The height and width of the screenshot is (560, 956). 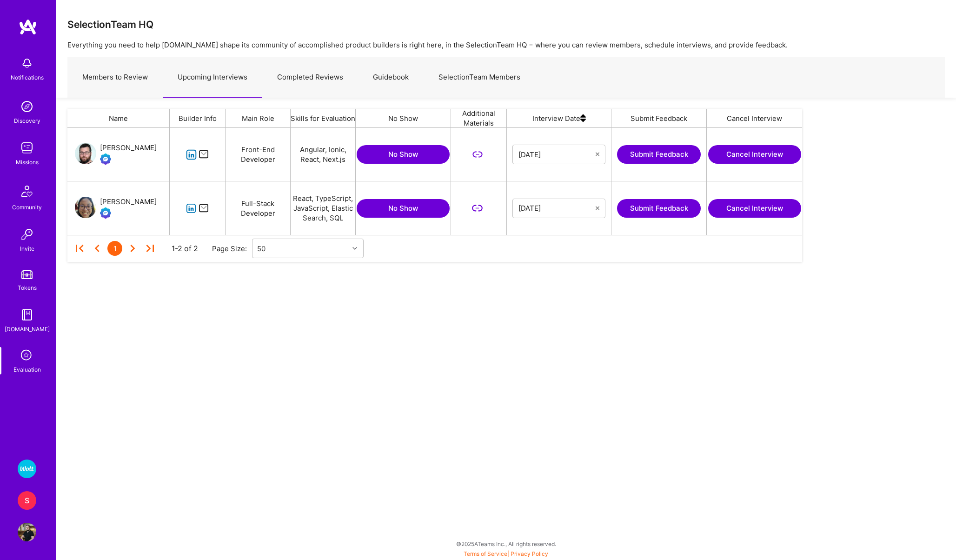 What do you see at coordinates (583, 118) in the screenshot?
I see `img: sort` at bounding box center [583, 118].